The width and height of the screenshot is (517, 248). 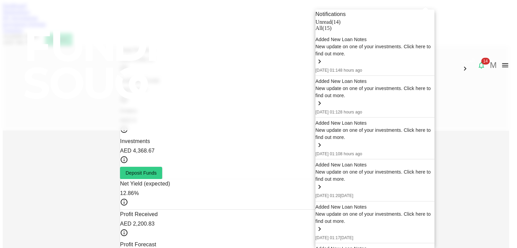 What do you see at coordinates (327, 28) in the screenshot?
I see `span: ( 15 )` at bounding box center [327, 28].